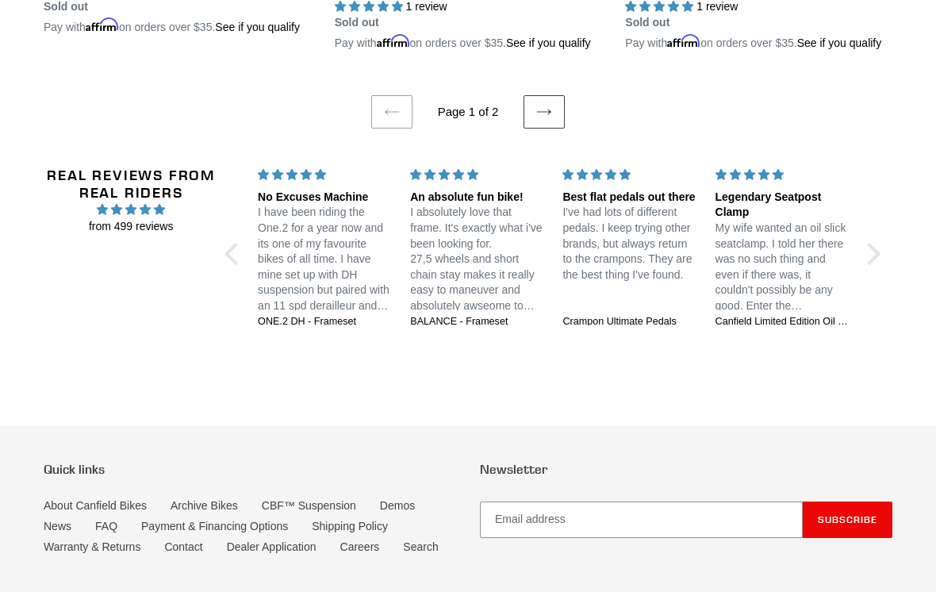  I want to click on a: Shipping Policy, so click(350, 526).